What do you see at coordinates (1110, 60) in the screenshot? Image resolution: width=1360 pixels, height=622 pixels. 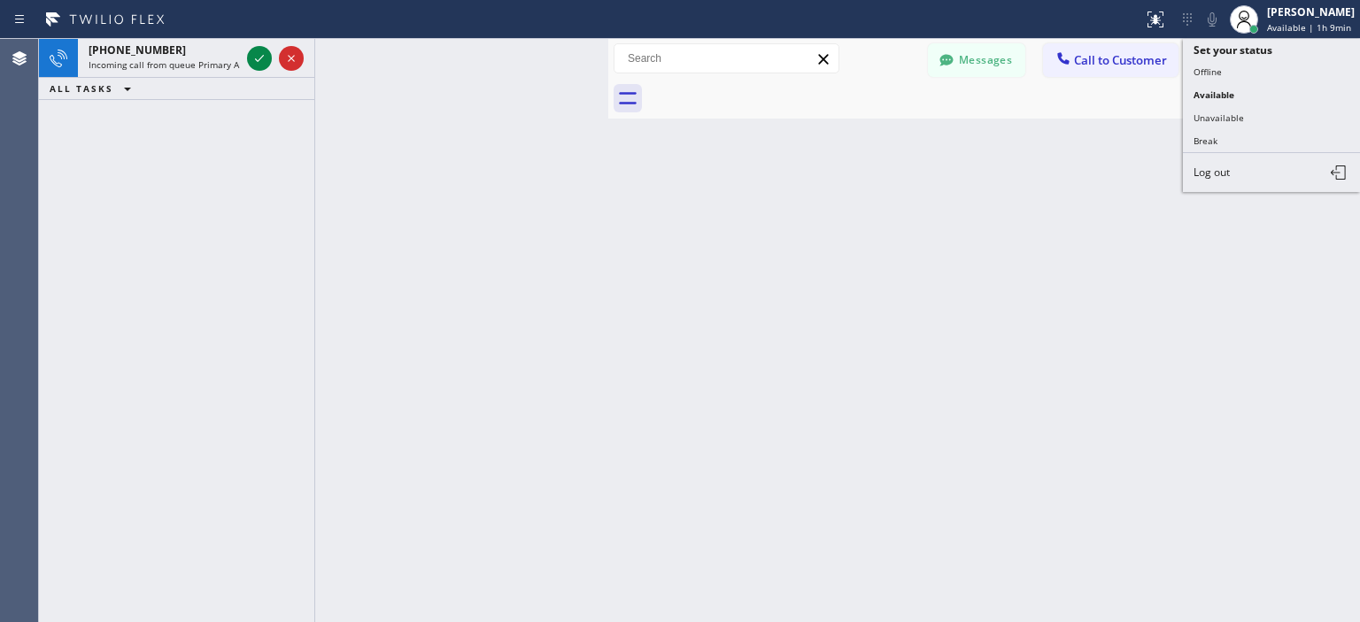 I see `button: Call to Customer` at bounding box center [1110, 60].